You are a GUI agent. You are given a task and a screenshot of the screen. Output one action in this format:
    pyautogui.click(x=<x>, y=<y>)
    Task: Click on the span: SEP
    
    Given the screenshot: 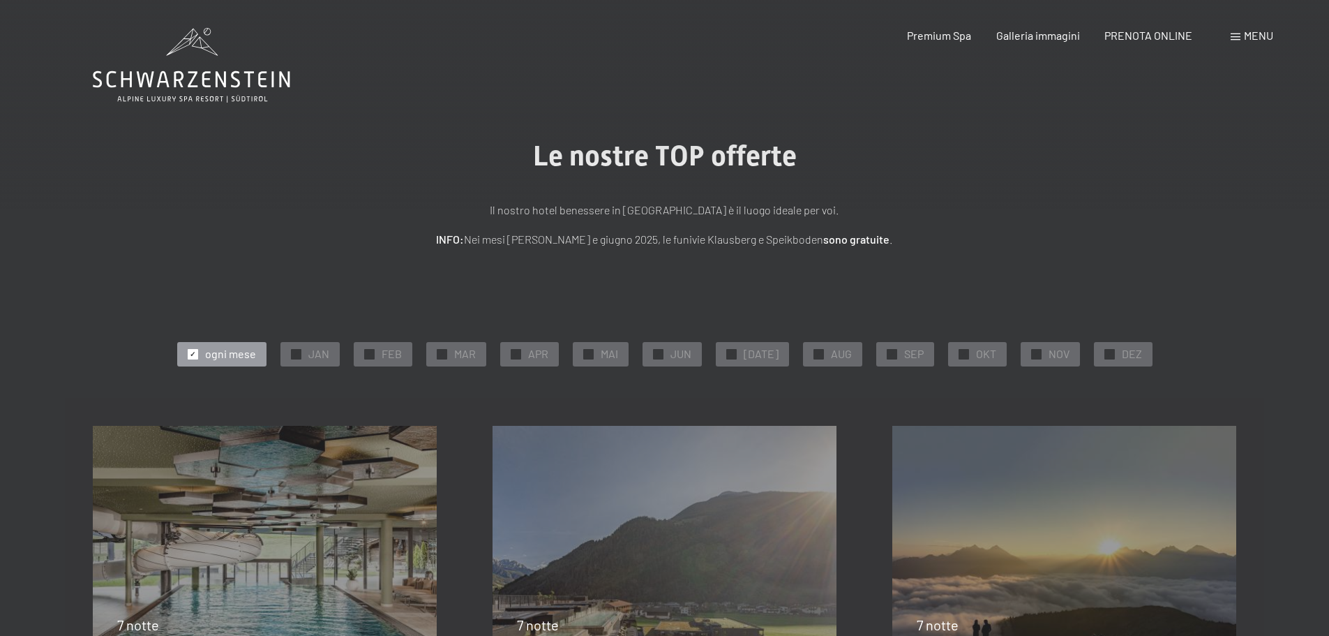 What is the action you would take?
    pyautogui.click(x=914, y=354)
    